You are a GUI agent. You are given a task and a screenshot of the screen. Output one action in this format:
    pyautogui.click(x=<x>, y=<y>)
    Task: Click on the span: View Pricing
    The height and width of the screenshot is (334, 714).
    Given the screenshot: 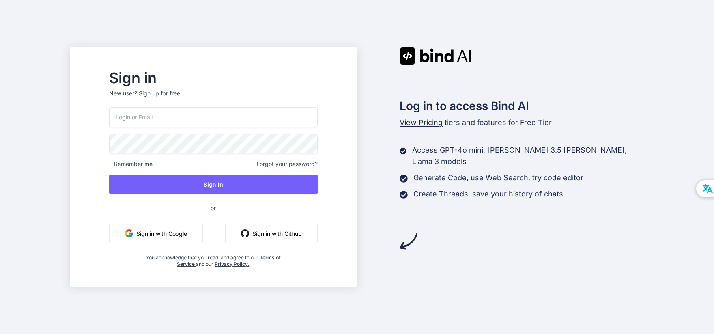 What is the action you would take?
    pyautogui.click(x=421, y=122)
    